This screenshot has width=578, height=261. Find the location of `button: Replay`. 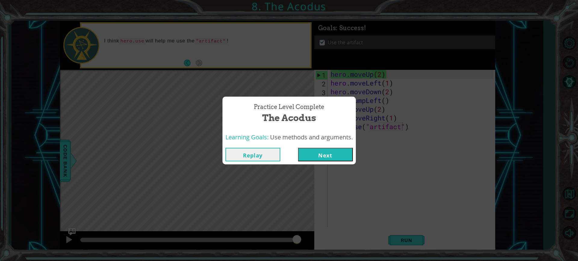

button: Replay is located at coordinates (253, 155).